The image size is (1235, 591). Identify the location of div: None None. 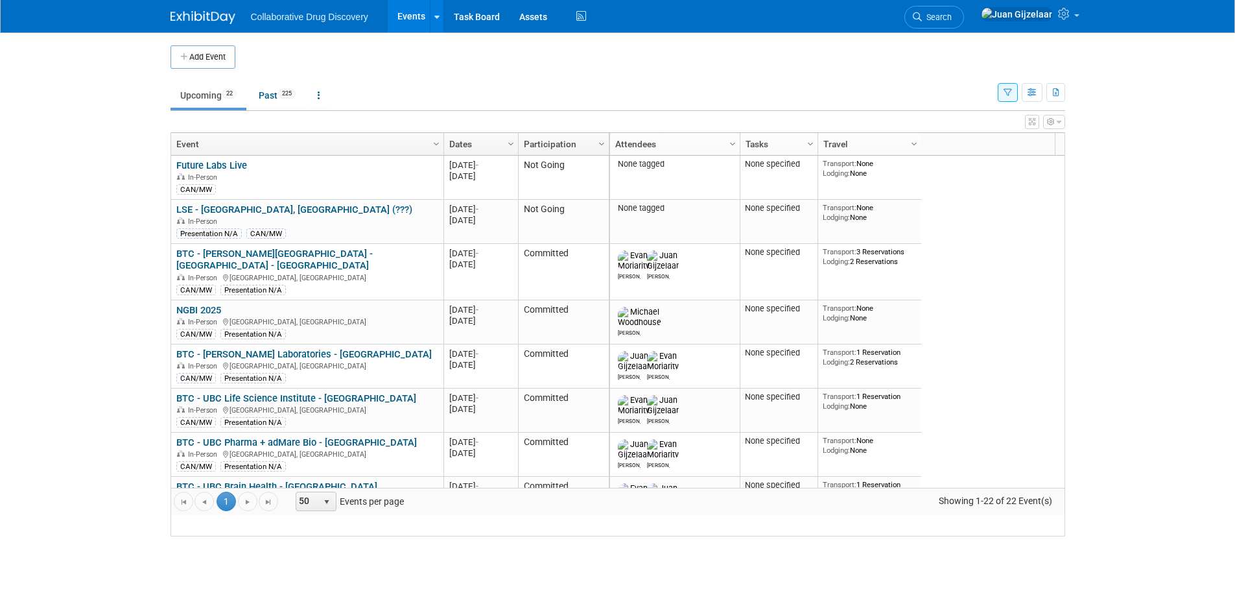
(870, 212).